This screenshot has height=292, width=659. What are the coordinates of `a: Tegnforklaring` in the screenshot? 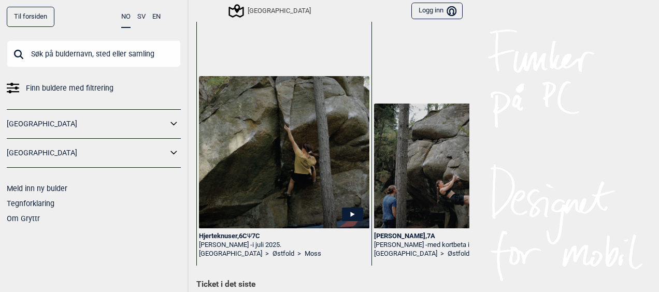 It's located at (31, 203).